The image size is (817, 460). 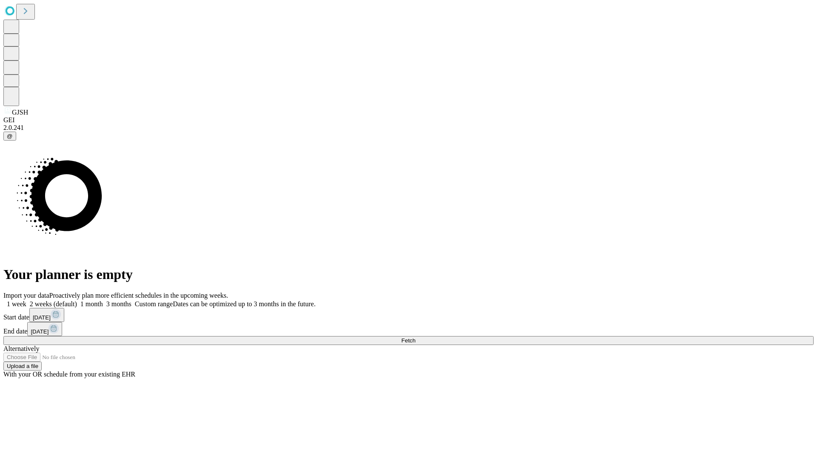 What do you see at coordinates (53, 303) in the screenshot?
I see `span: 2 weeks (default)` at bounding box center [53, 303].